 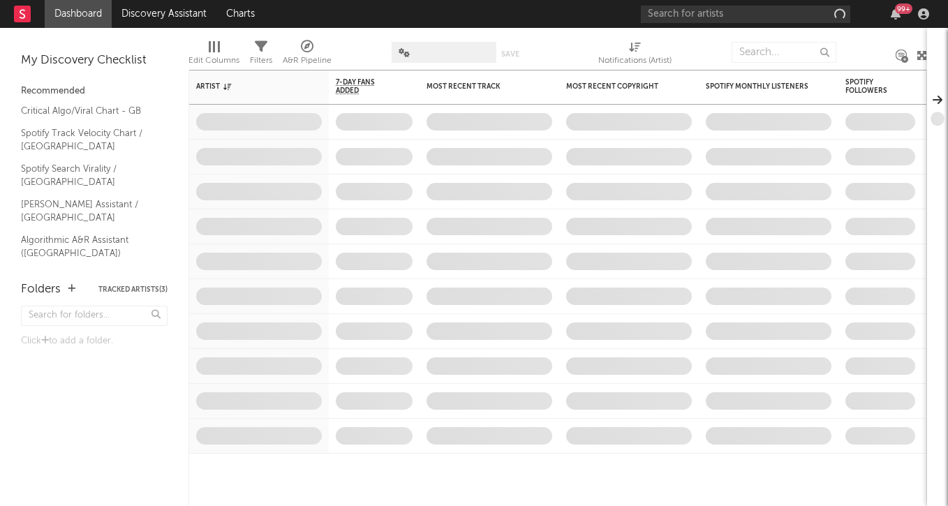 What do you see at coordinates (479, 87) in the screenshot?
I see `div: Most Recent Track` at bounding box center [479, 87].